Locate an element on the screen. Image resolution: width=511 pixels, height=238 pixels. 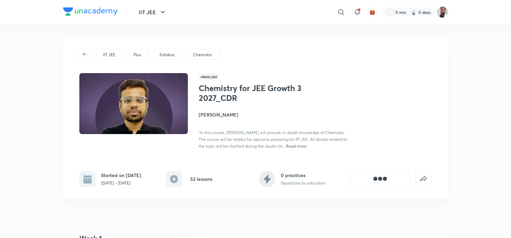
a: Company Logo is located at coordinates (90, 12).